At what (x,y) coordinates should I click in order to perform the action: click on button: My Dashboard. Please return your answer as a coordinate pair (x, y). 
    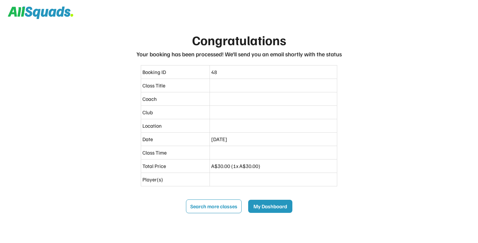
    Looking at the image, I should click on (270, 206).